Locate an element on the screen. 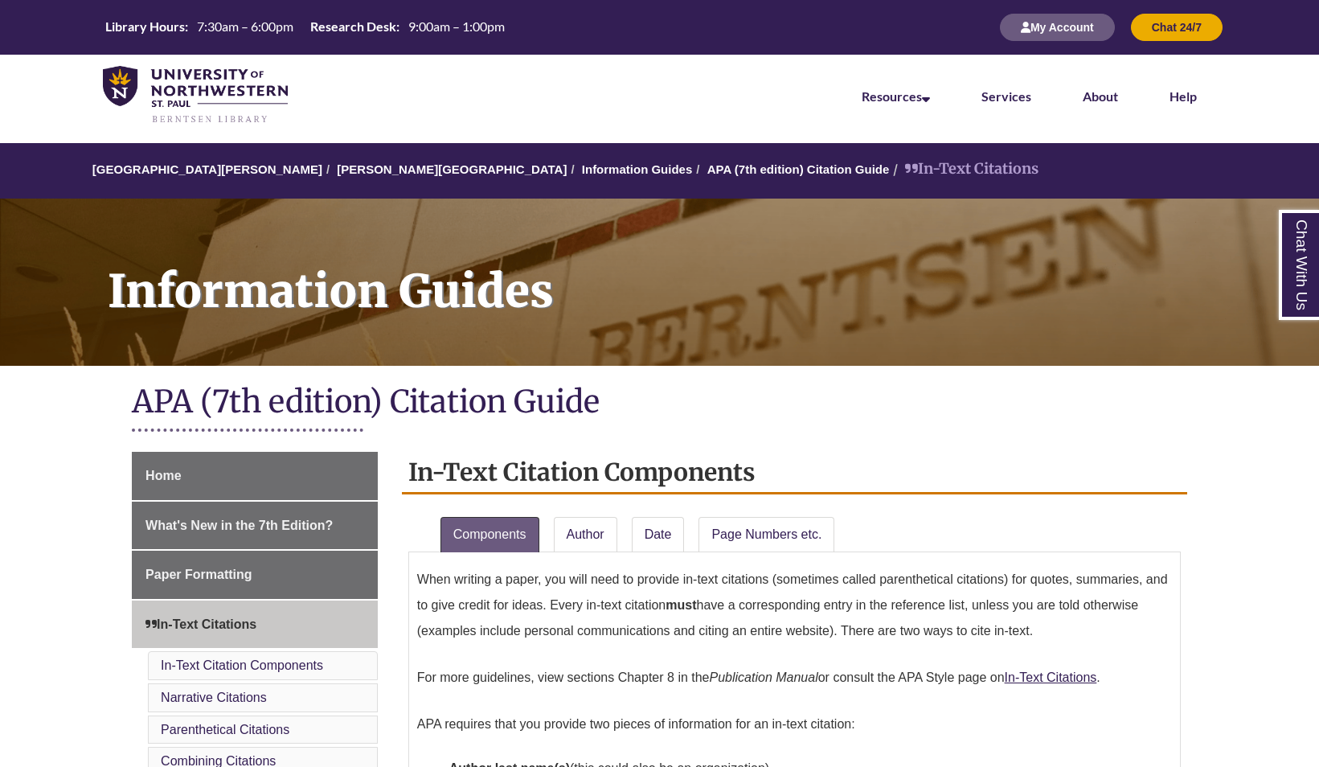 The height and width of the screenshot is (767, 1319). em: Publication Manual is located at coordinates (764, 677).